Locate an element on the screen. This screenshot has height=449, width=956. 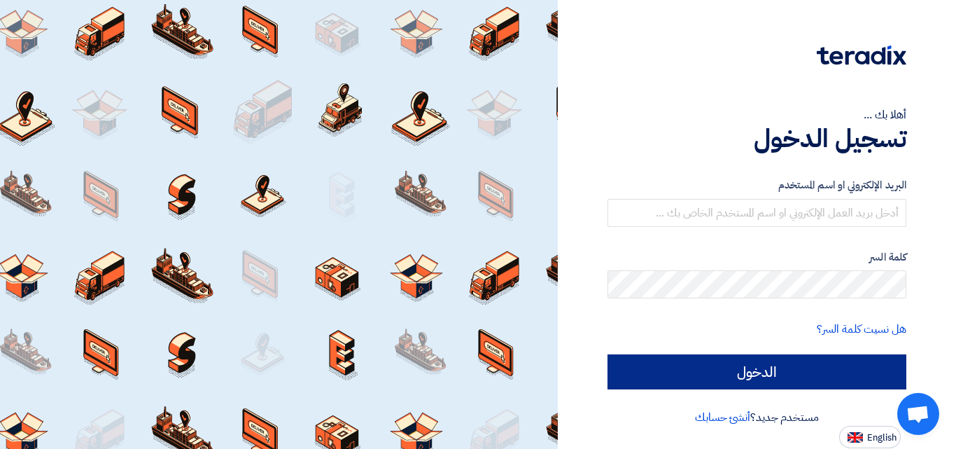
button: English is located at coordinates (870, 437).